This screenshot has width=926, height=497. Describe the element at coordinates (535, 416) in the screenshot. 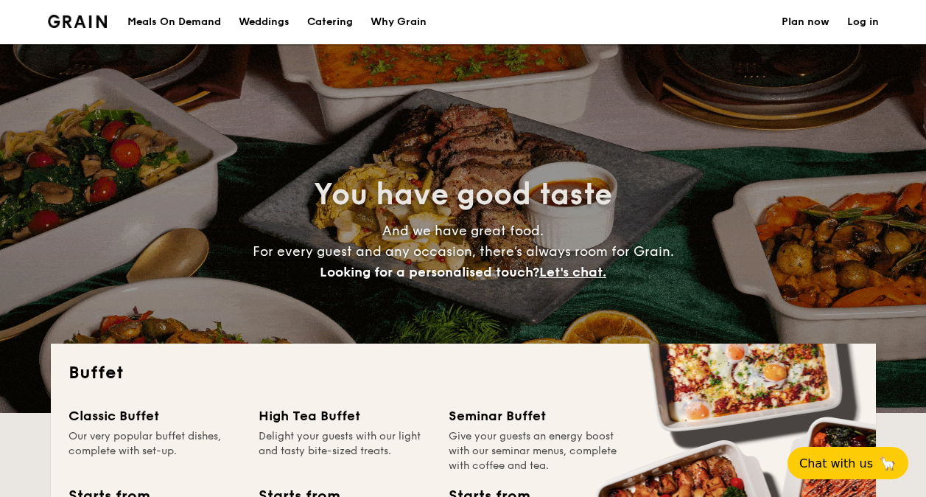

I see `div: Seminar Buffet` at that location.